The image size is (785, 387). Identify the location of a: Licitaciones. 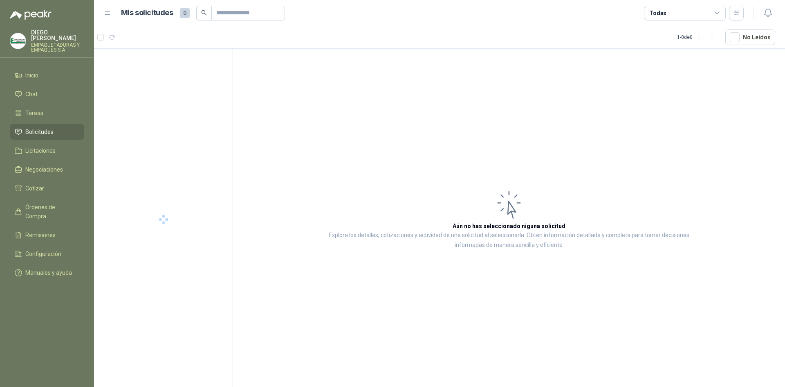
(47, 151).